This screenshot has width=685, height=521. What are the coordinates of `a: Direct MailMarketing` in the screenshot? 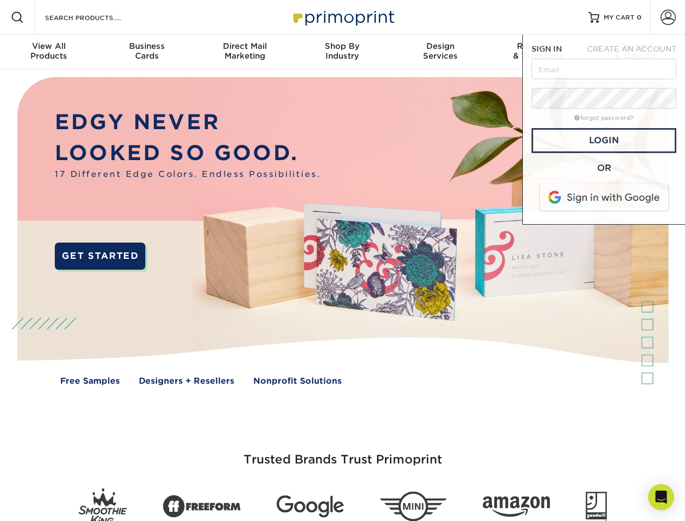 It's located at (245, 52).